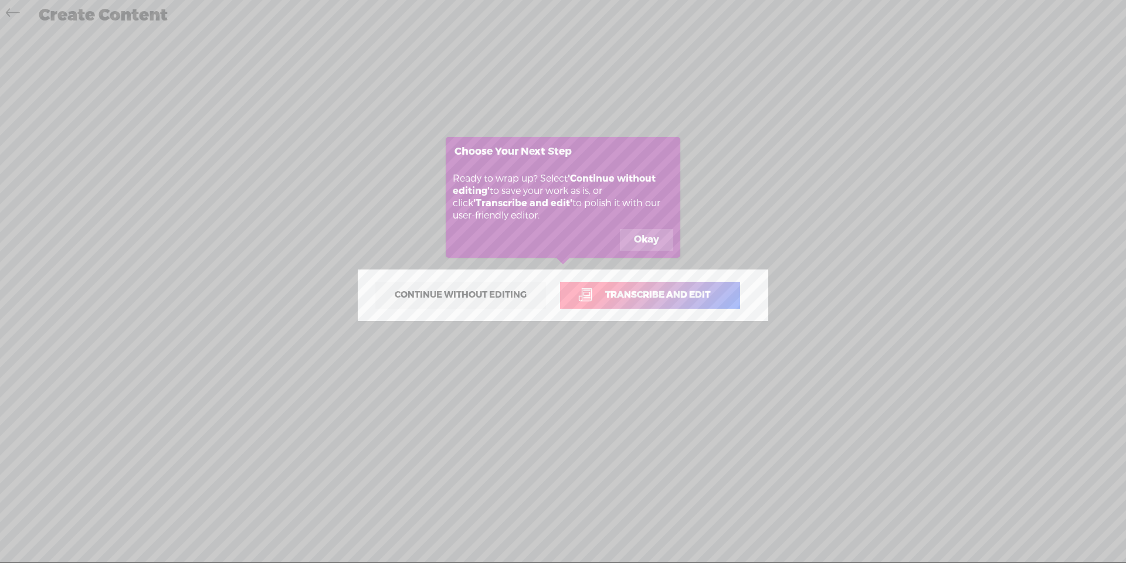  I want to click on h3: Choose Your Next Step, so click(563, 151).